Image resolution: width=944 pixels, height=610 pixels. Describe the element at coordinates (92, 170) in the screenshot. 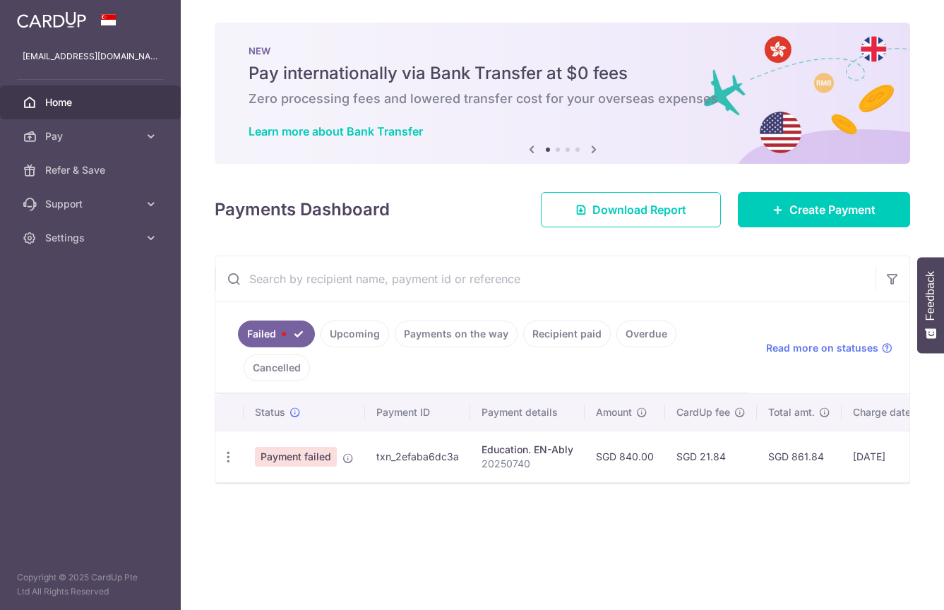

I see `span: Refer & Save` at that location.